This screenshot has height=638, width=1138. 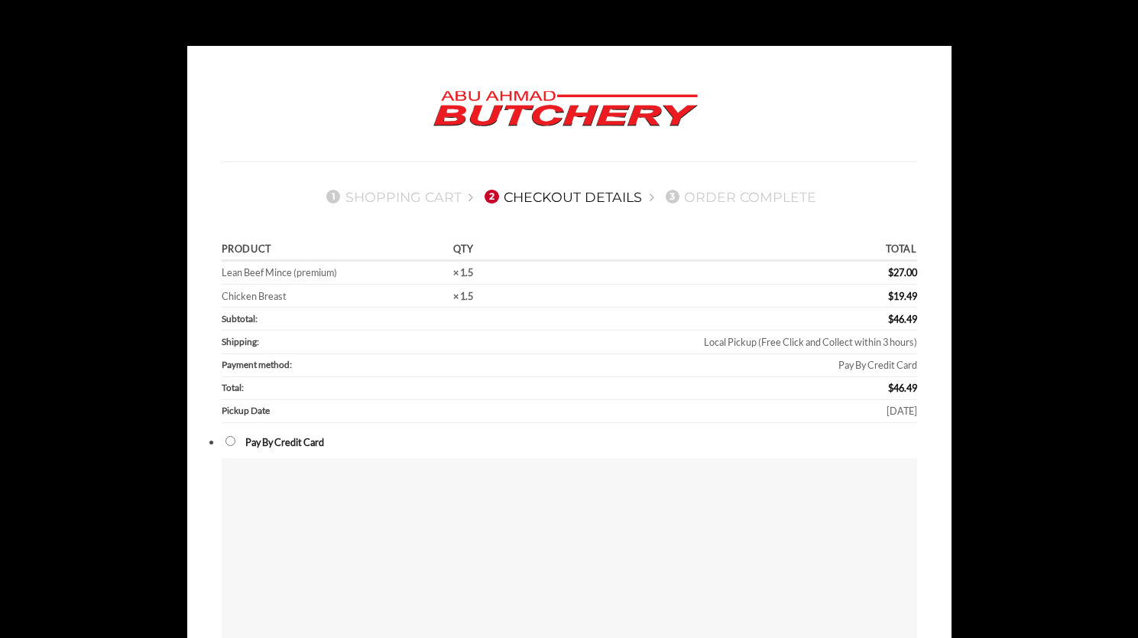 What do you see at coordinates (903, 272) in the screenshot?
I see `bdi: 27.00` at bounding box center [903, 272].